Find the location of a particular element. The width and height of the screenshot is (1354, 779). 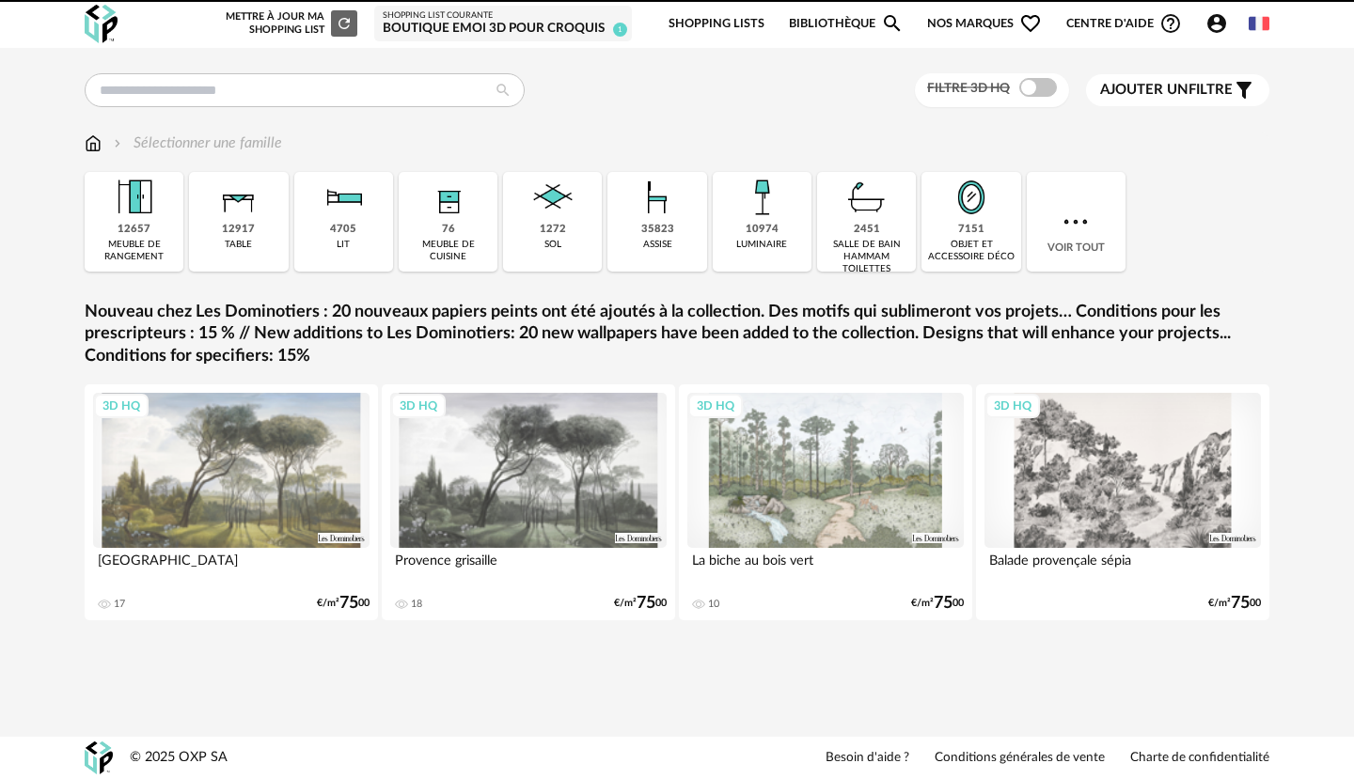

img: svg+xml;base64,PHN2ZyB3aWR0aD0iMTYiIGhlaWdodD0iMTciIHZpZXdCb3g9IjAgMCAxNiAxNyIgZmlsbD0ibm9uZSIgeG... is located at coordinates (93, 143).